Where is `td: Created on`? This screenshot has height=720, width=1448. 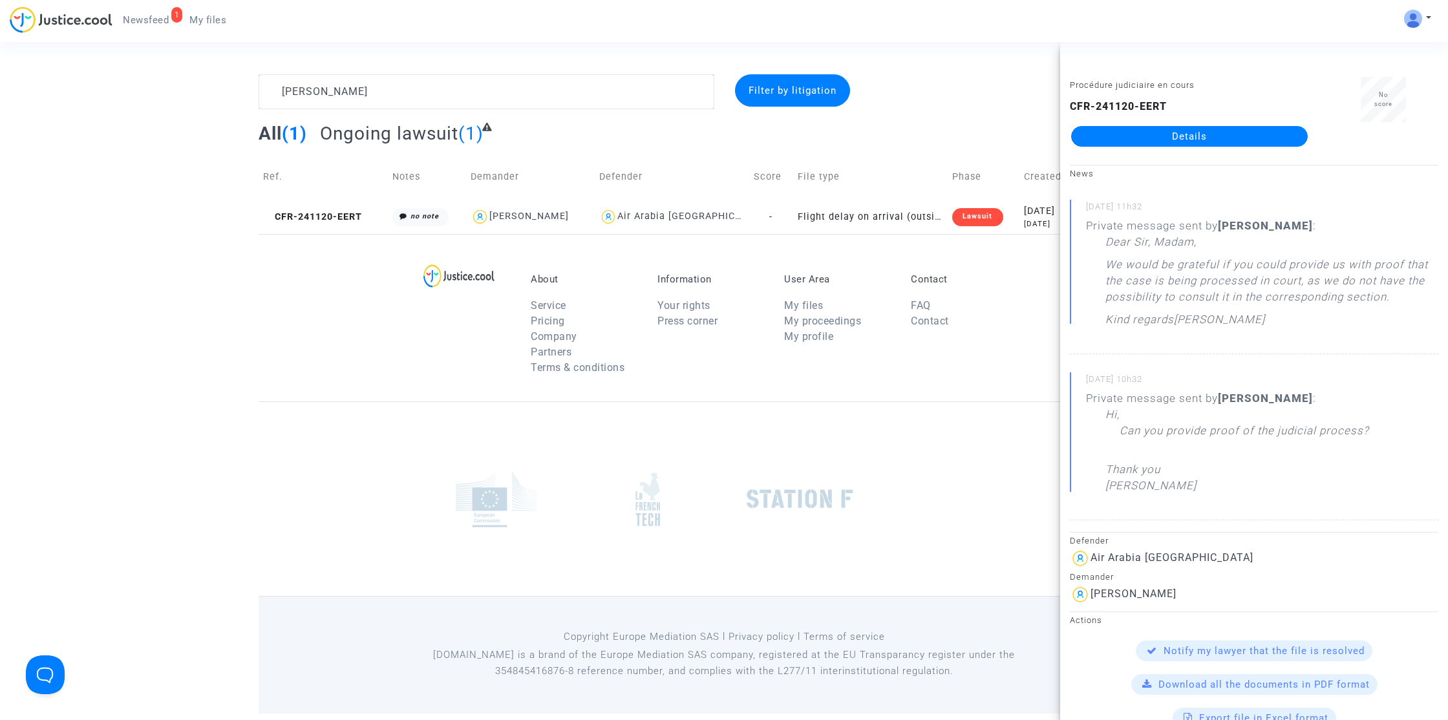 td: Created on is located at coordinates (1056, 177).